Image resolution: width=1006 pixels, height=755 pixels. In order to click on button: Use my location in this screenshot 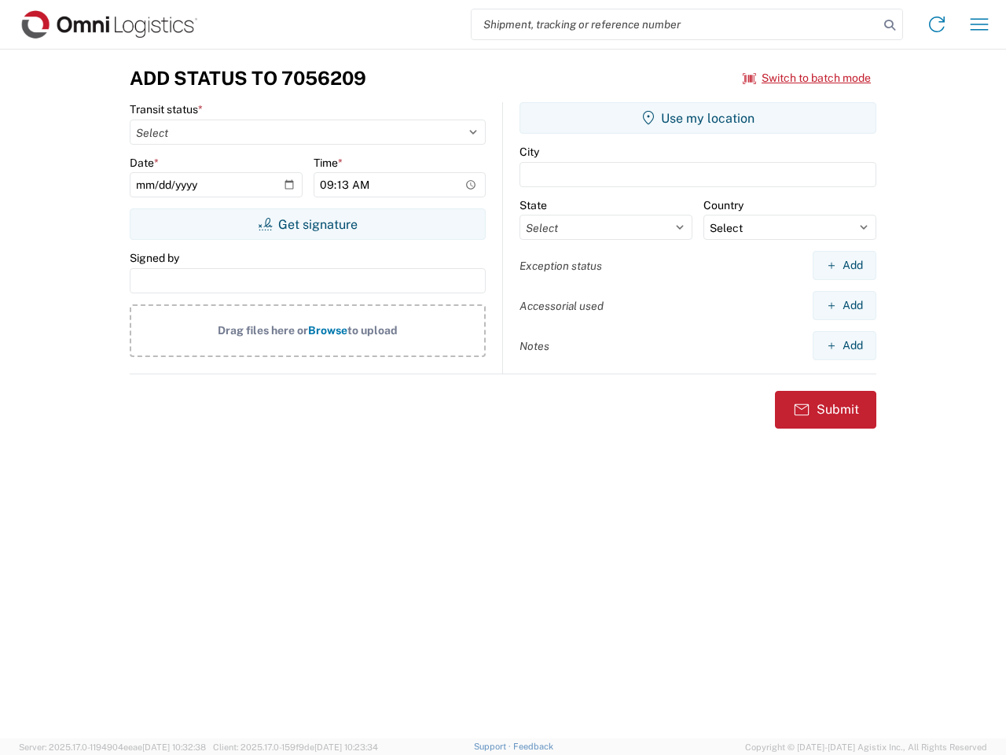, I will do `click(698, 118)`.